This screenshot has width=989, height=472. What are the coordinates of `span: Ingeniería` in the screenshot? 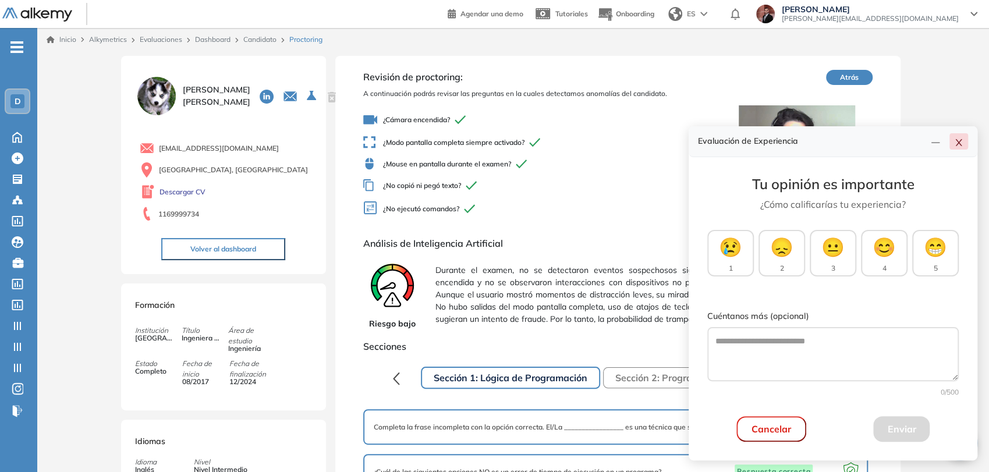 It's located at (248, 349).